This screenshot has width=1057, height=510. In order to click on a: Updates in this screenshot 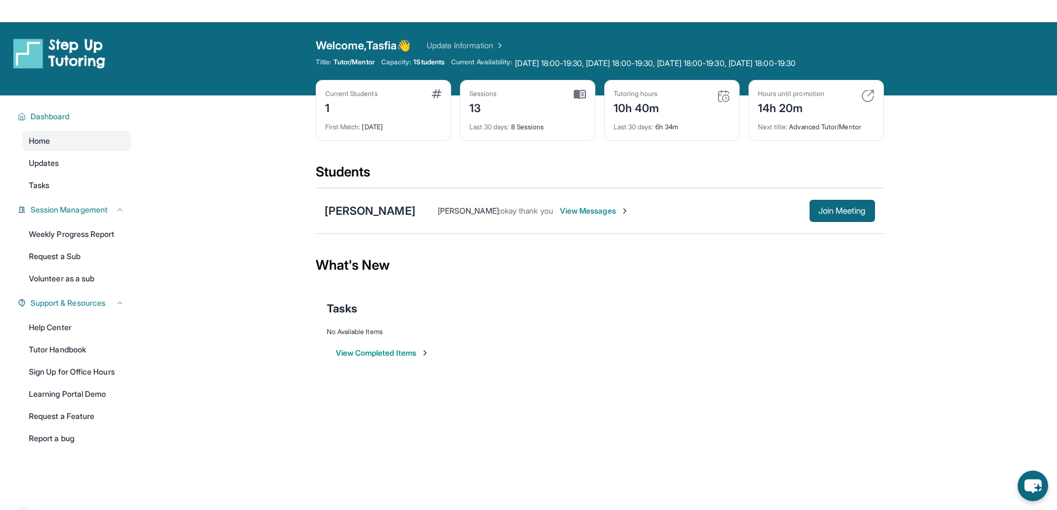, I will do `click(77, 163)`.